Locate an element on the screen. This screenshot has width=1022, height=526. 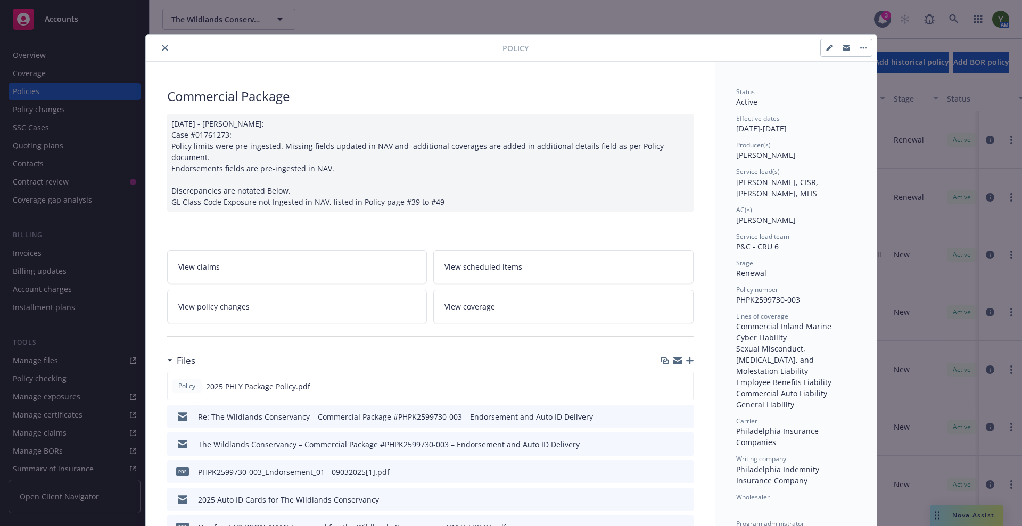
div: Commercial Package is located at coordinates (430, 96).